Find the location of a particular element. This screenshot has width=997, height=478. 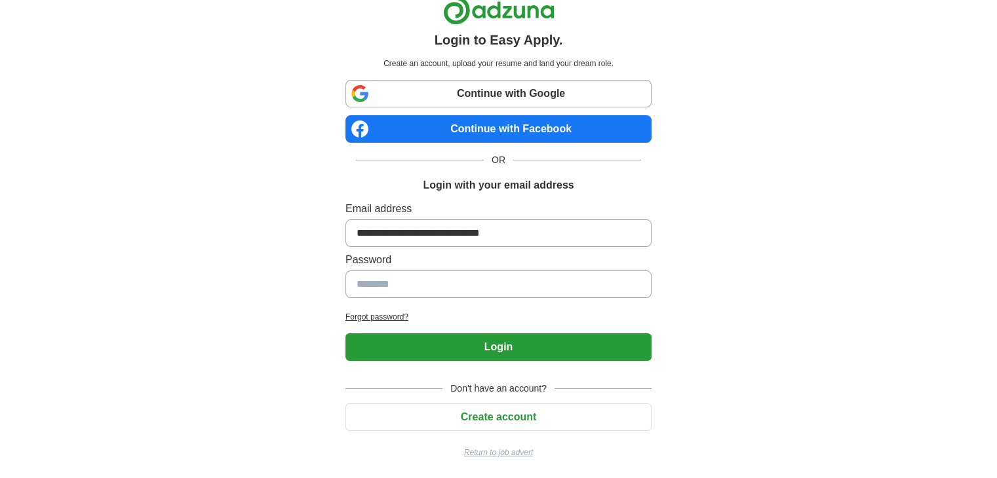

span: OR is located at coordinates (498, 160).